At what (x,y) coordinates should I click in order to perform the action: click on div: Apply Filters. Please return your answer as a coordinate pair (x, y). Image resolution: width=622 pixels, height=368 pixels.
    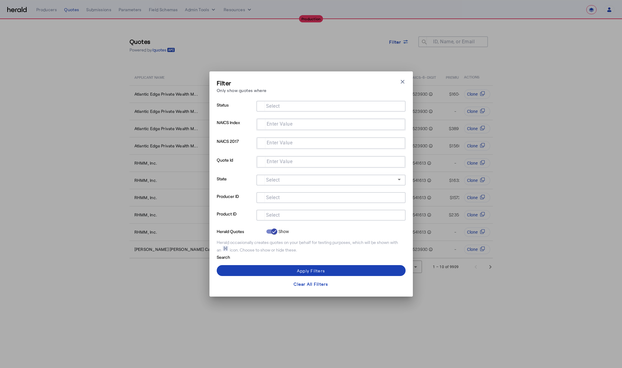
    Looking at the image, I should click on (311, 271).